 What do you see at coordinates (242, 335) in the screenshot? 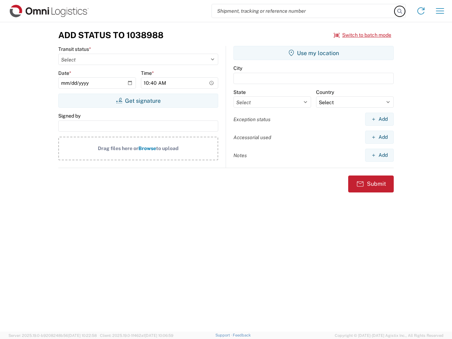
I see `a: Feedback` at bounding box center [242, 335].